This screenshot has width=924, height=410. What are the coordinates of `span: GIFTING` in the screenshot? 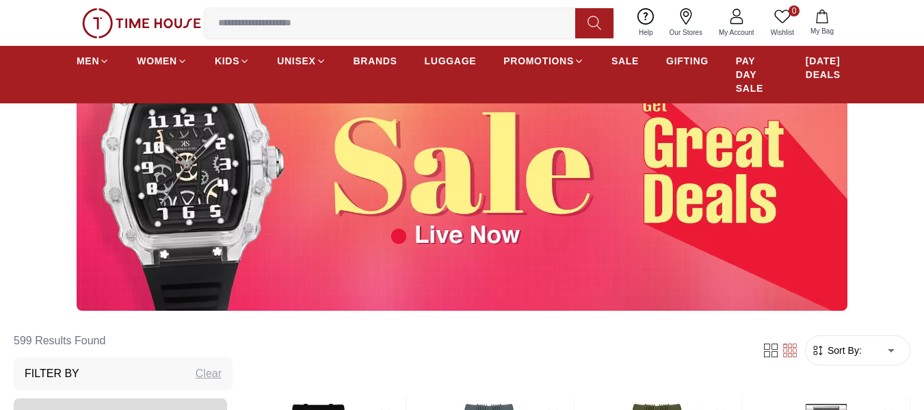 It's located at (687, 61).